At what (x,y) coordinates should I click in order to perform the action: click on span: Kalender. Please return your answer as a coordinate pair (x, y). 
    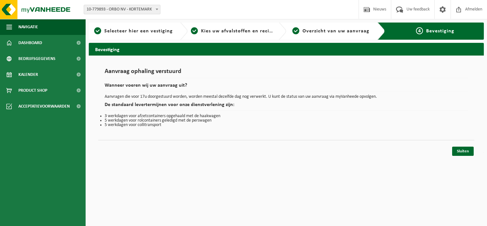
    Looking at the image, I should click on (28, 75).